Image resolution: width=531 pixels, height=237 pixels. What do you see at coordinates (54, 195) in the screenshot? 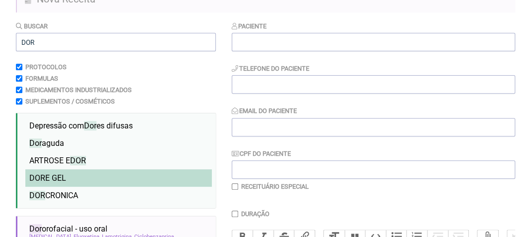
I see `span: CRONICA` at bounding box center [54, 195].